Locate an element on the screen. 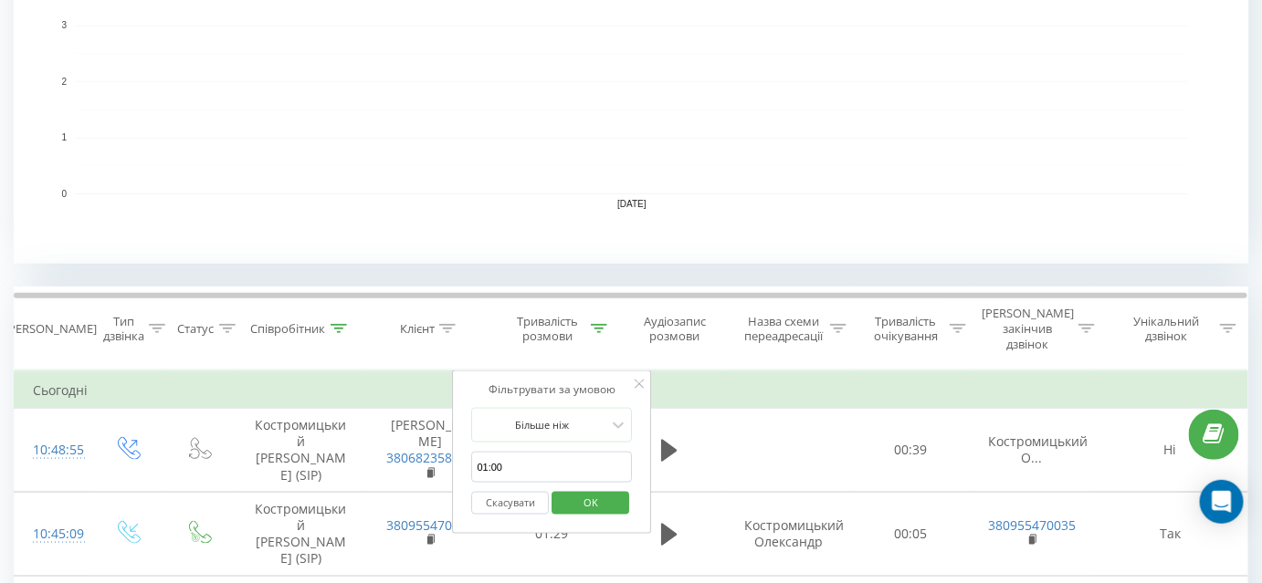  span: Костромицький О... is located at coordinates (1037, 449).